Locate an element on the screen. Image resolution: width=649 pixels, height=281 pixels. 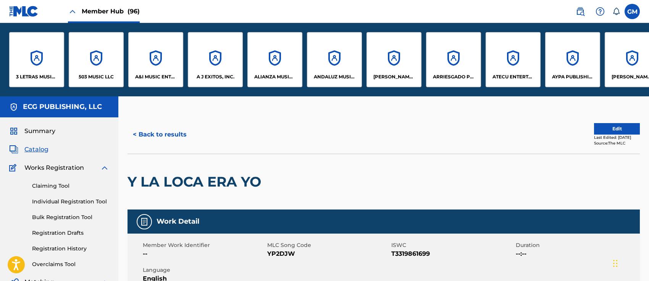
p: ARRIESGADO PUBLISHING INC is located at coordinates (453, 77).